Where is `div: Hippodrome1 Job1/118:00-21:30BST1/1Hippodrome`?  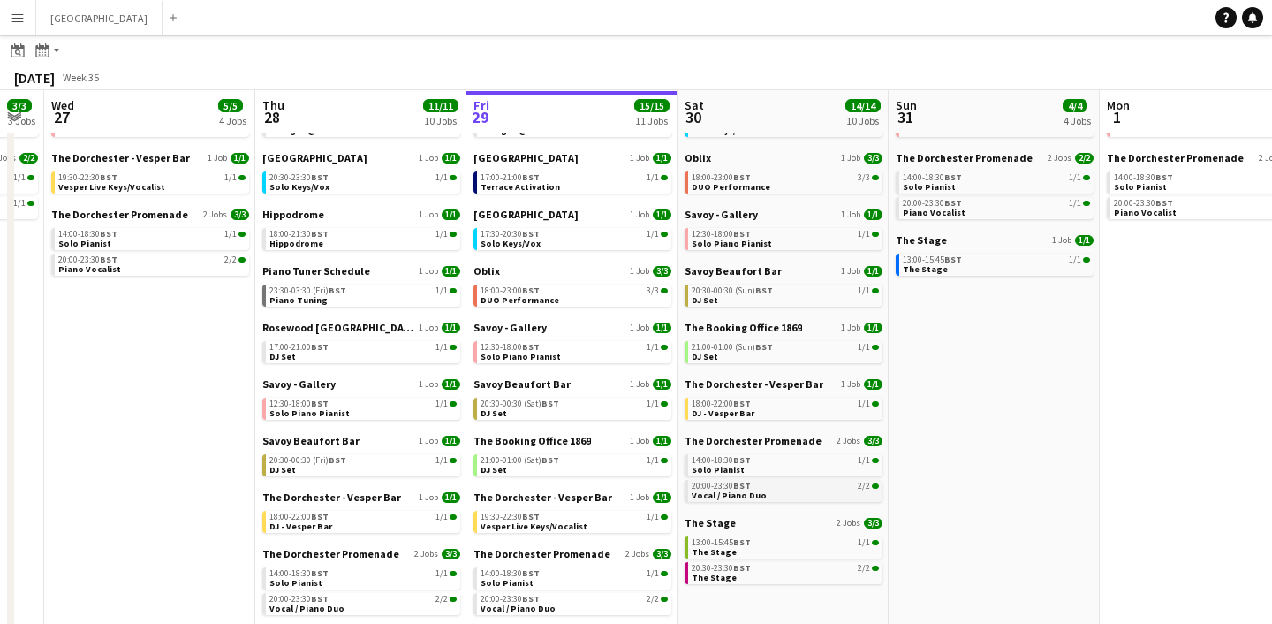
div: Hippodrome1 Job1/118:00-21:30BST1/1Hippodrome is located at coordinates (361, 236).